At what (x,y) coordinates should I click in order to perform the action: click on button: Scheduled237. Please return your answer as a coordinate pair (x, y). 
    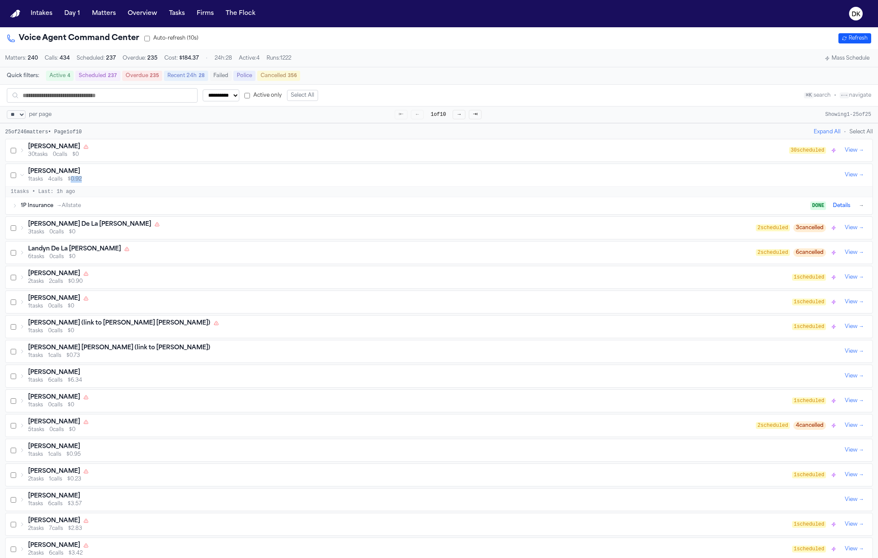
    Looking at the image, I should click on (98, 76).